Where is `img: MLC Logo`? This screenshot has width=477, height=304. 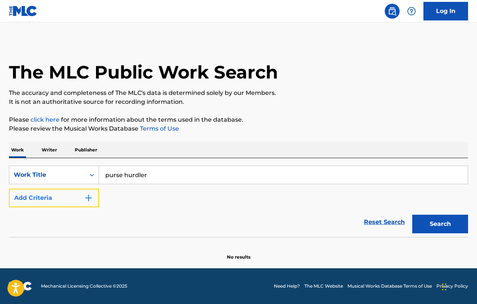
img: MLC Logo is located at coordinates (23, 11).